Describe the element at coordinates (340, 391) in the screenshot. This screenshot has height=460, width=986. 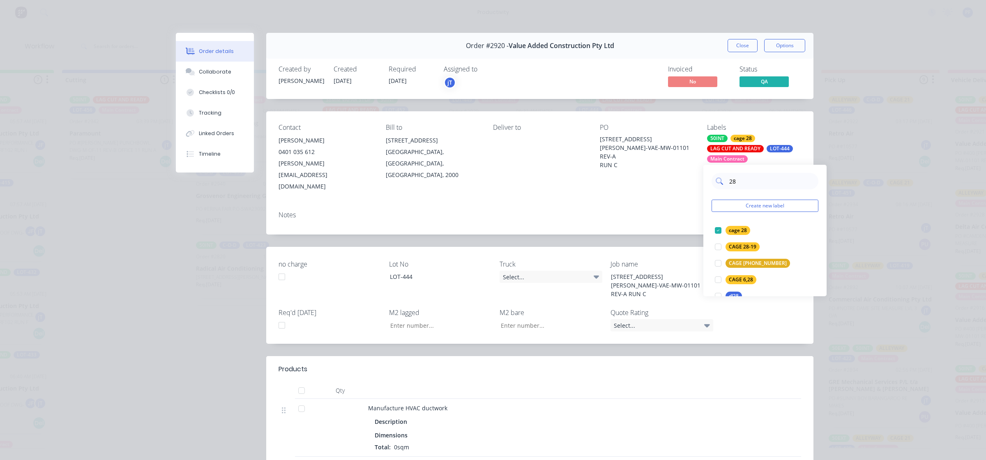
I see `div: Qty` at that location.